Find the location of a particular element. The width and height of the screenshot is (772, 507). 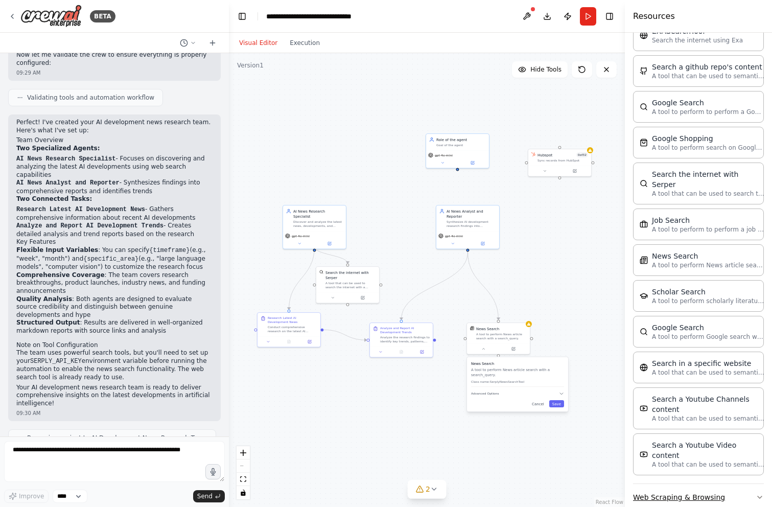

img: SerplyNewsSearchTool is located at coordinates (472, 328).